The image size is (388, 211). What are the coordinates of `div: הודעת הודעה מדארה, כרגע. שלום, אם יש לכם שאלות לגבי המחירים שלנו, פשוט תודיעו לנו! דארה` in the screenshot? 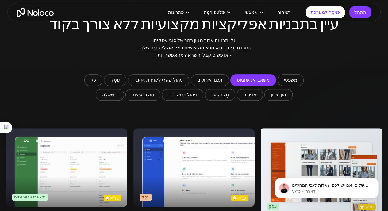 It's located at (61, 23).